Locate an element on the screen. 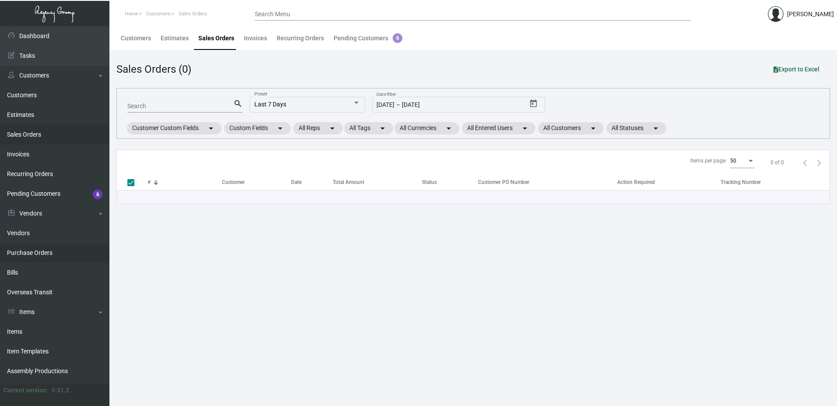 This screenshot has width=837, height=406. div: Recurring Orders is located at coordinates (300, 38).